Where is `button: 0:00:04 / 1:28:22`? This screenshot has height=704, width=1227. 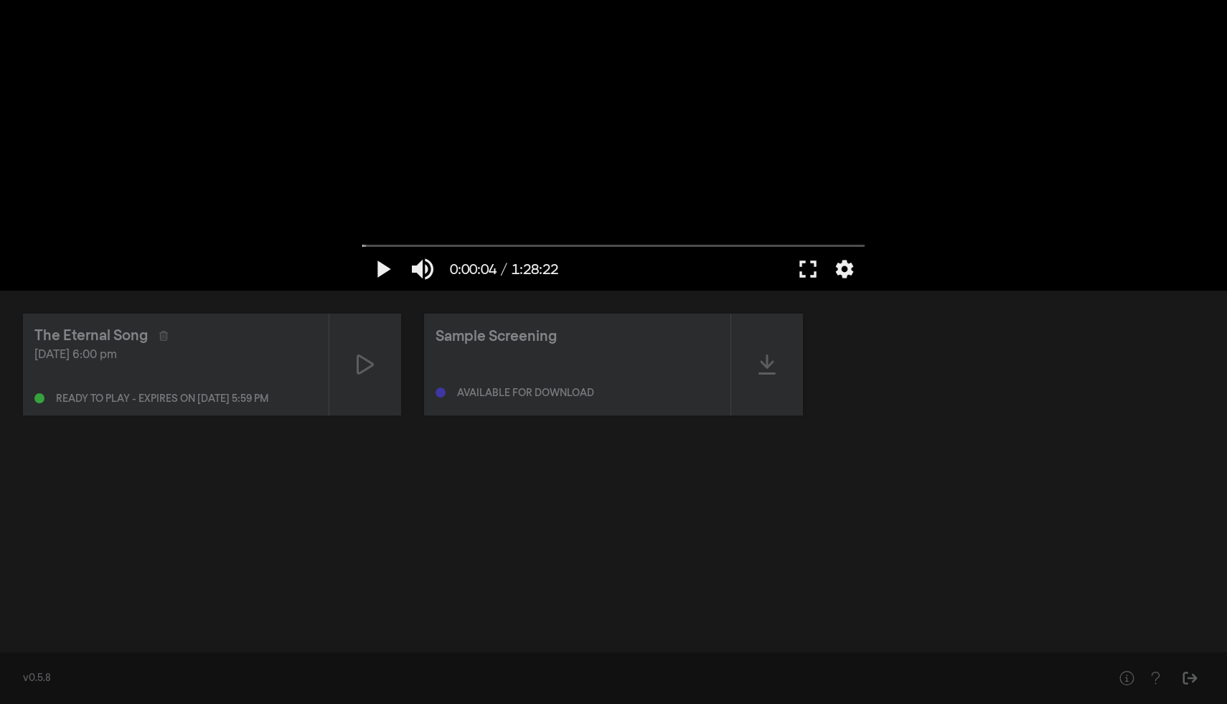
button: 0:00:04 / 1:28:22 is located at coordinates (504, 269).